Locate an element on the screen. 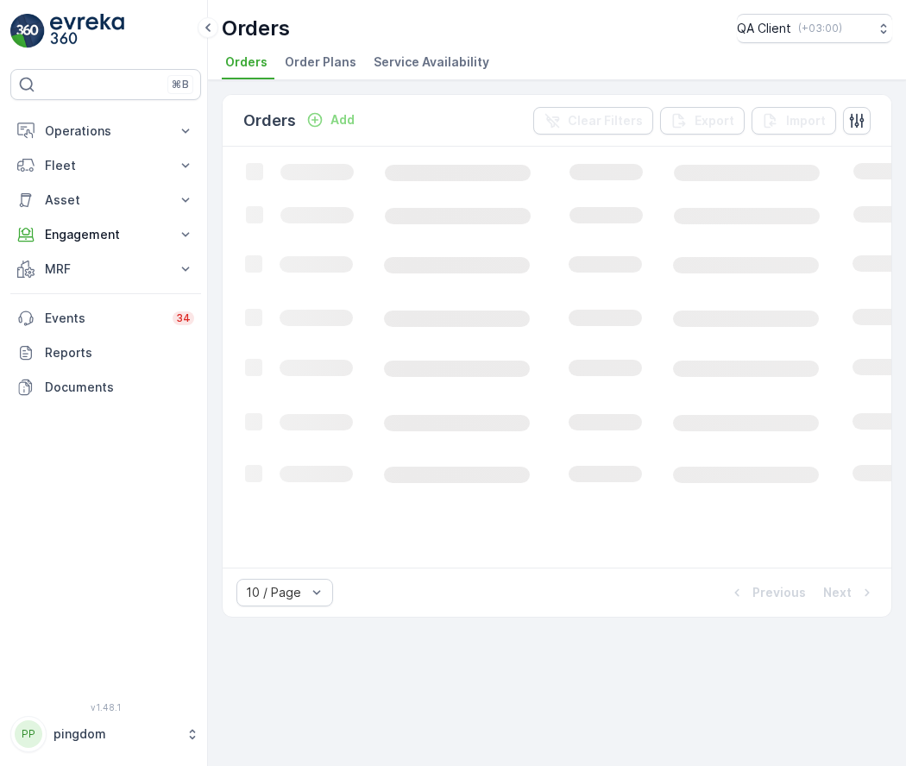  span: v 1.48.1 is located at coordinates (105, 708).